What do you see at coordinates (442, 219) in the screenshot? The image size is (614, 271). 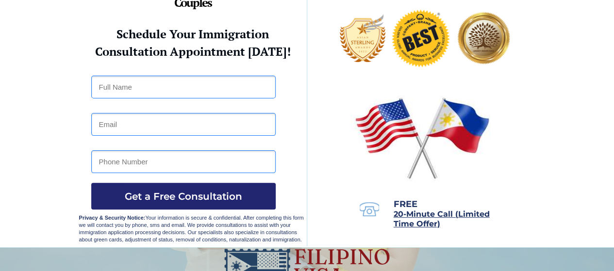 I see `span: 20-Minute Call (Limited Time Offer)` at bounding box center [442, 219].